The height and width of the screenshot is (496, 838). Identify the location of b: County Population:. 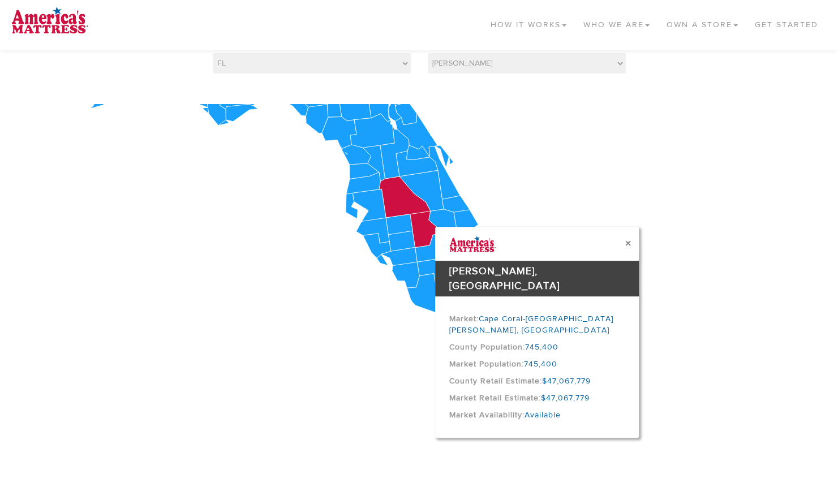
(487, 347).